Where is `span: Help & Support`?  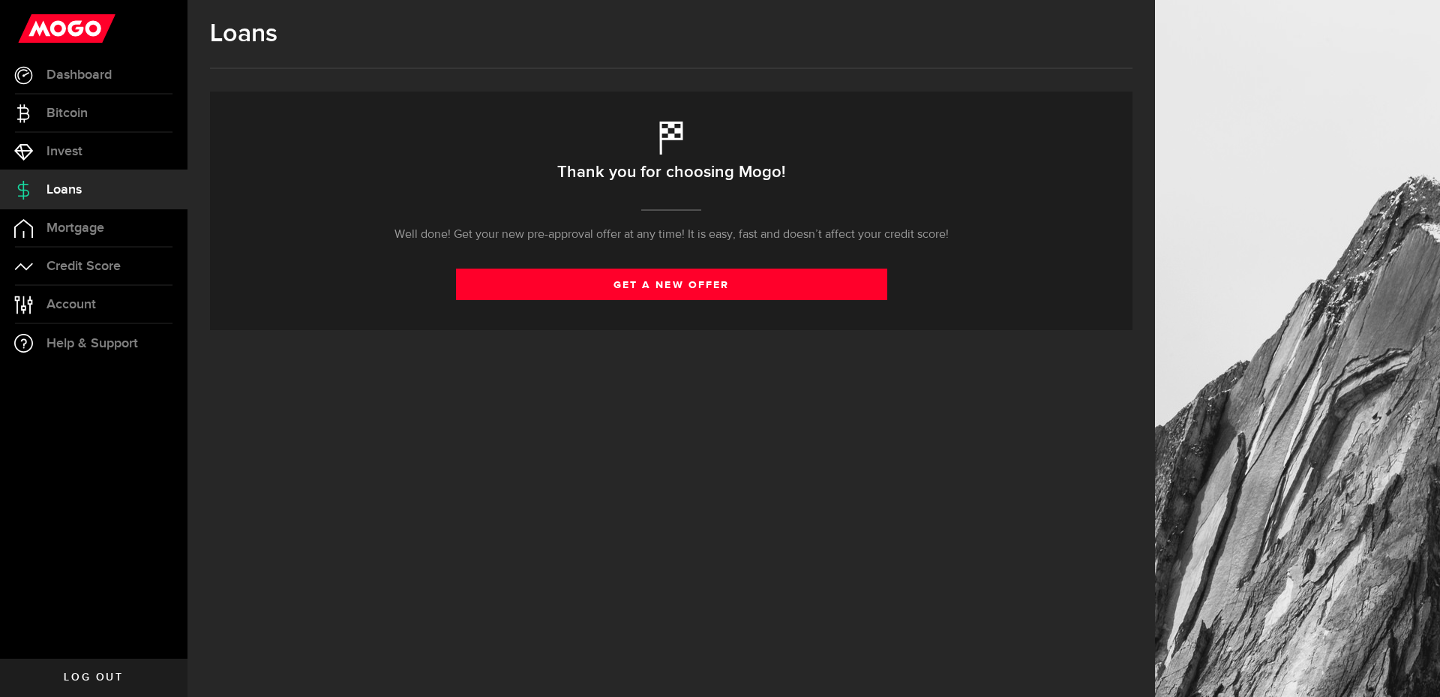
span: Help & Support is located at coordinates (92, 344).